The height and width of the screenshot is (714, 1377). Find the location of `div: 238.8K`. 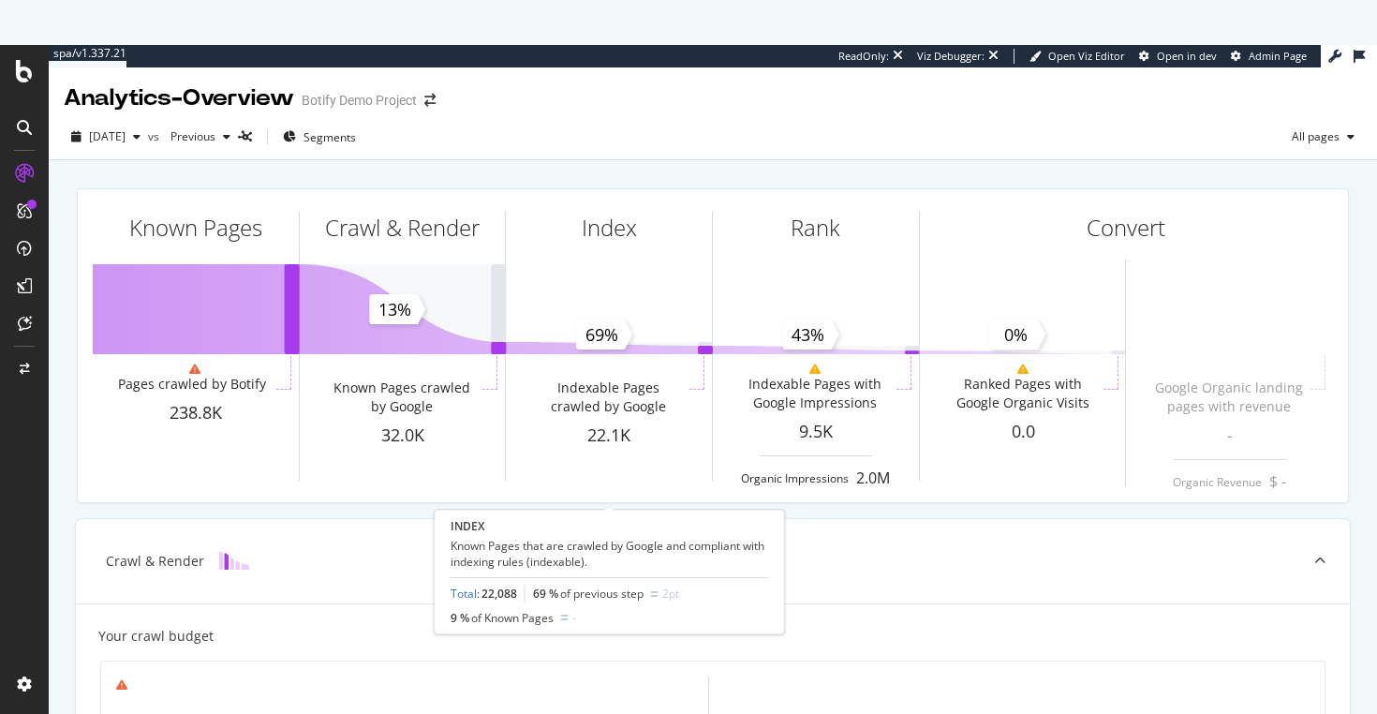

div: 238.8K is located at coordinates (196, 413).